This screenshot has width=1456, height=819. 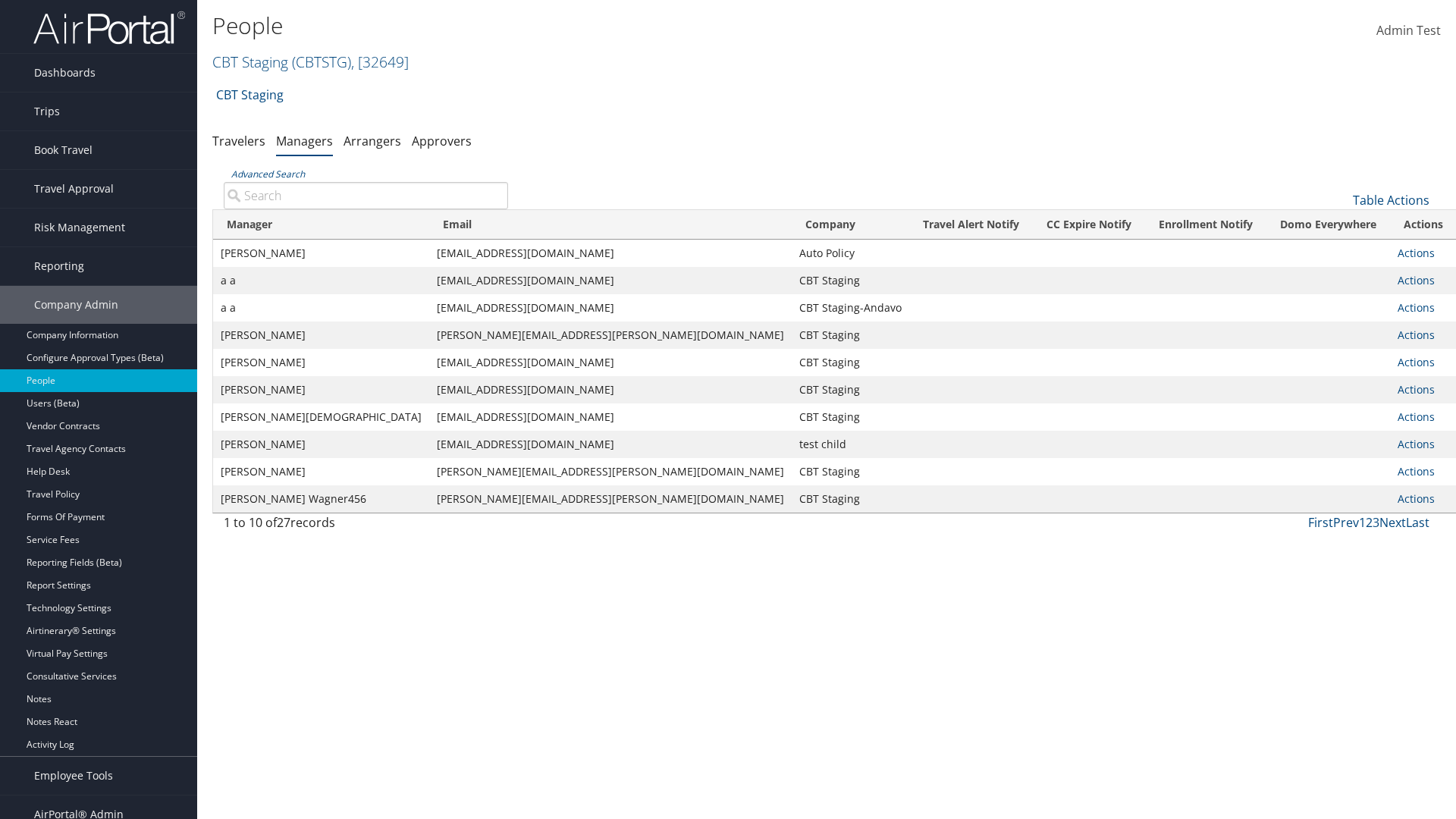 What do you see at coordinates (73, 189) in the screenshot?
I see `span: Travel Approval` at bounding box center [73, 189].